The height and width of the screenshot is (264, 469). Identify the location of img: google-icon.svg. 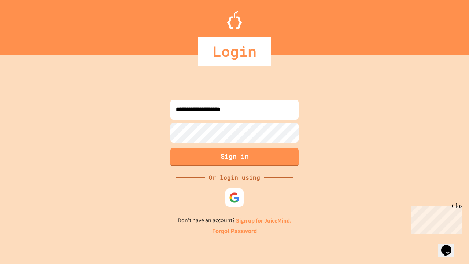
(235, 198).